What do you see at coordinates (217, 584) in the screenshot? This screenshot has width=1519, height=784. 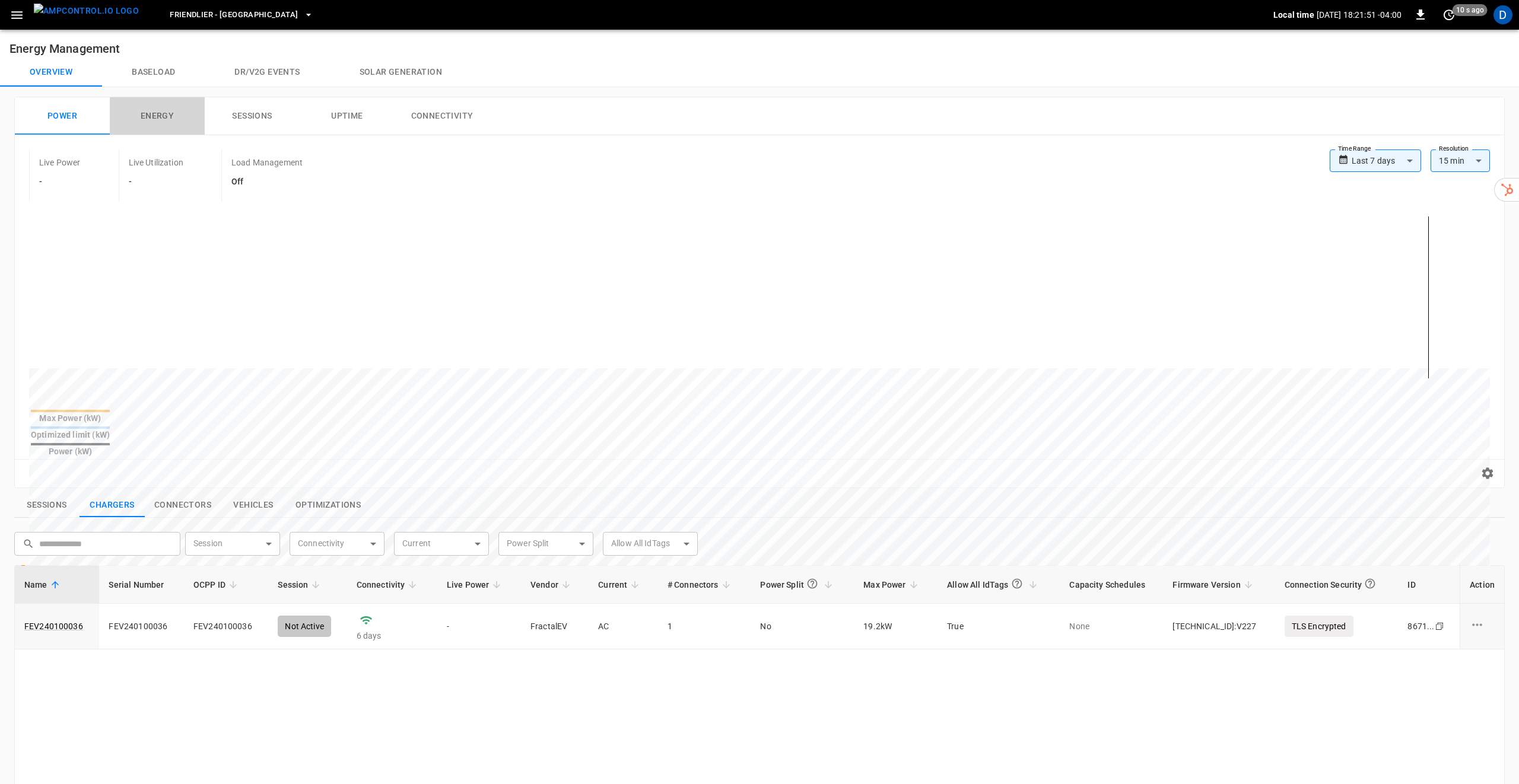 I see `span: OCPP ID` at bounding box center [217, 584].